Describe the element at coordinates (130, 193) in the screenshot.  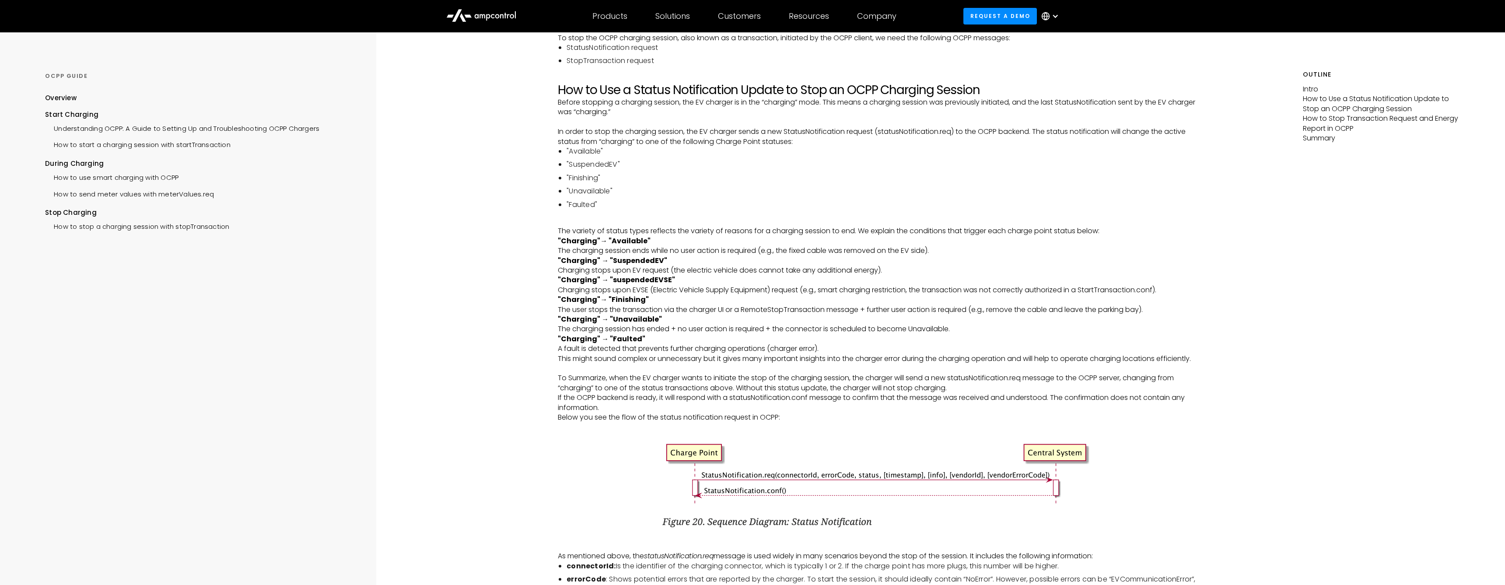
I see `div: How to send meter values with meterValues.req` at that location.